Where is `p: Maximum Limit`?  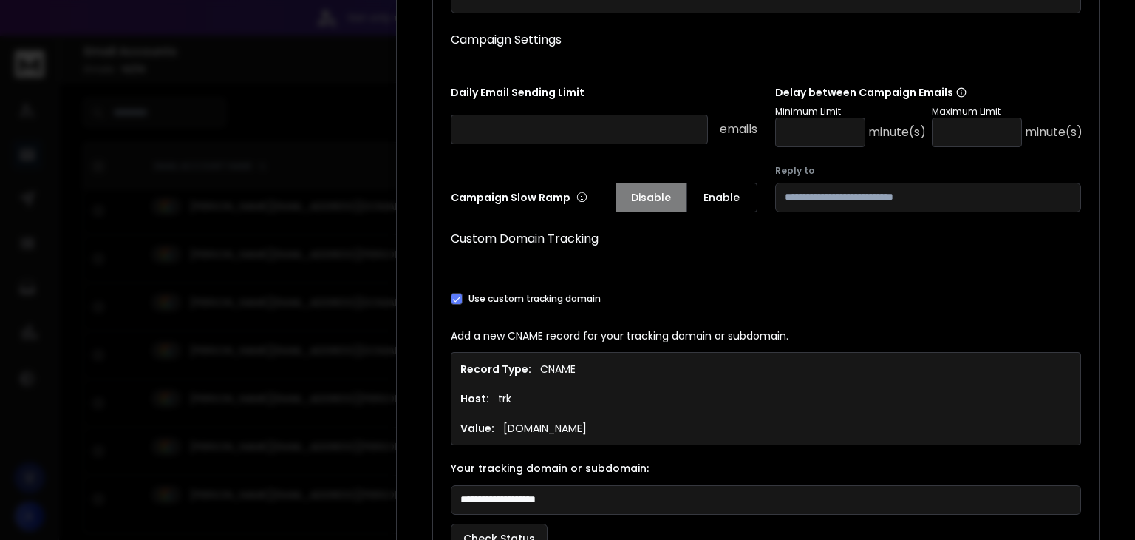
p: Maximum Limit is located at coordinates (1007, 112).